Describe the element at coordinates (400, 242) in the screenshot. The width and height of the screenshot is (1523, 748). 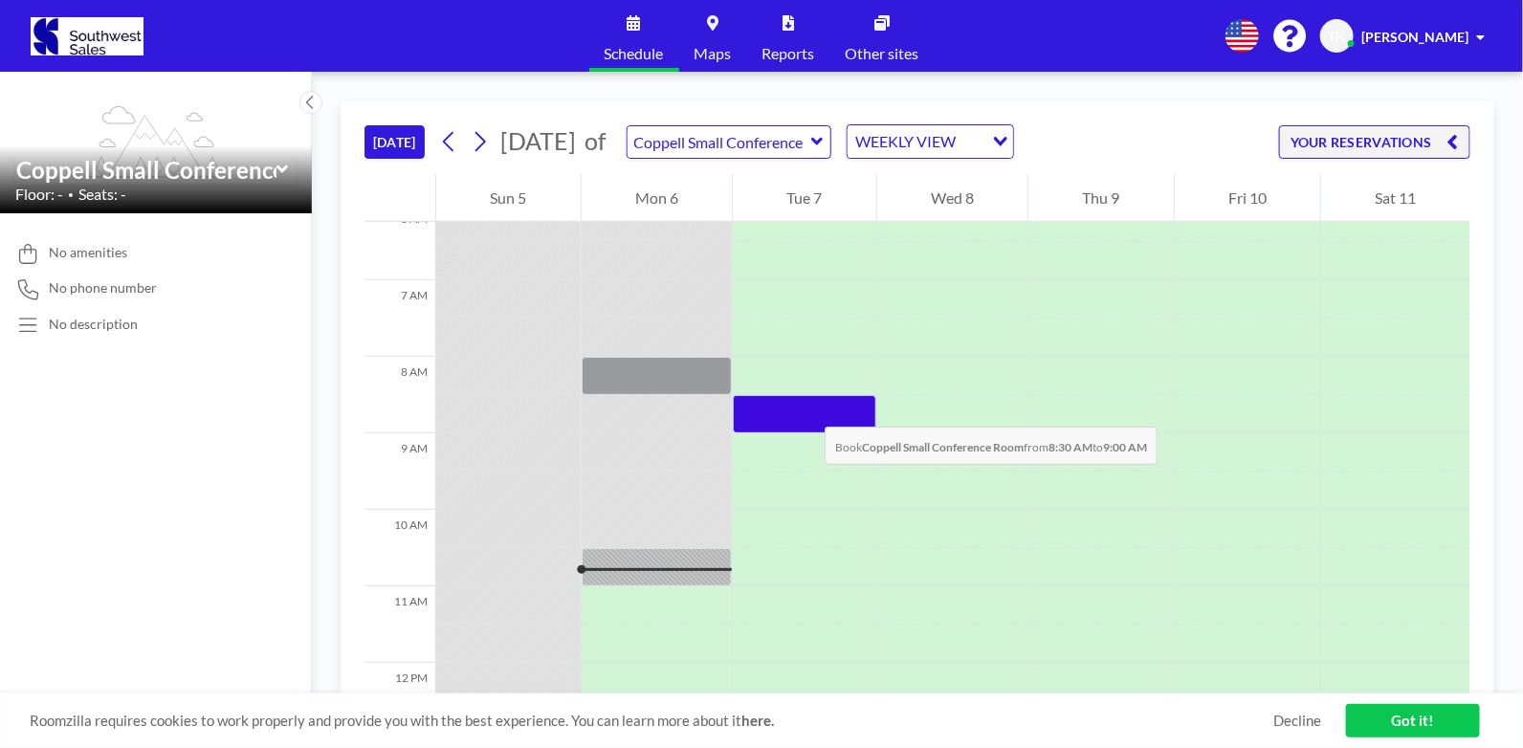
I see `div: 6 AM` at that location.